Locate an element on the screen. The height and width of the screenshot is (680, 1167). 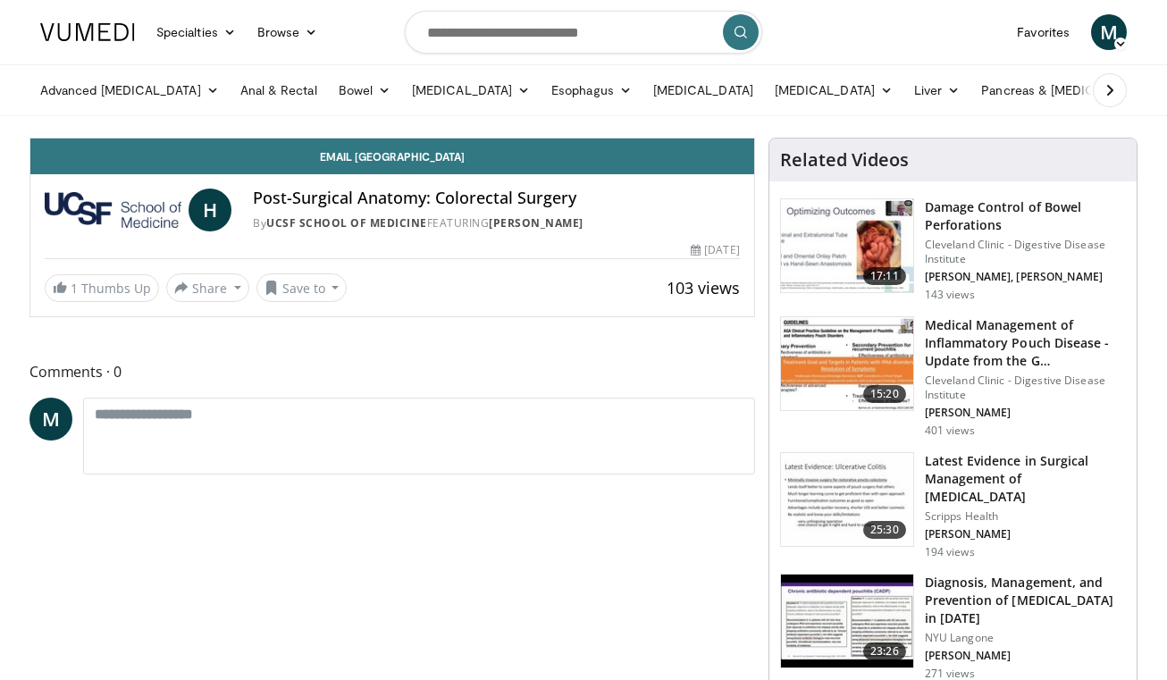
span: 1 is located at coordinates (74, 288).